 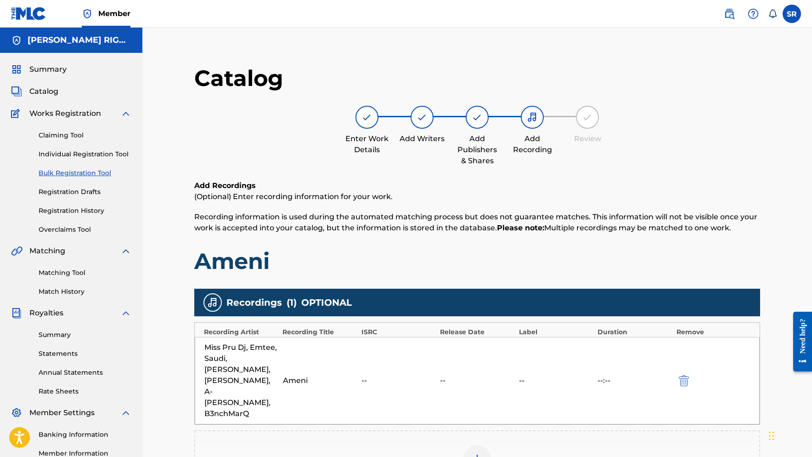 What do you see at coordinates (588, 139) in the screenshot?
I see `div: Review` at bounding box center [588, 139].